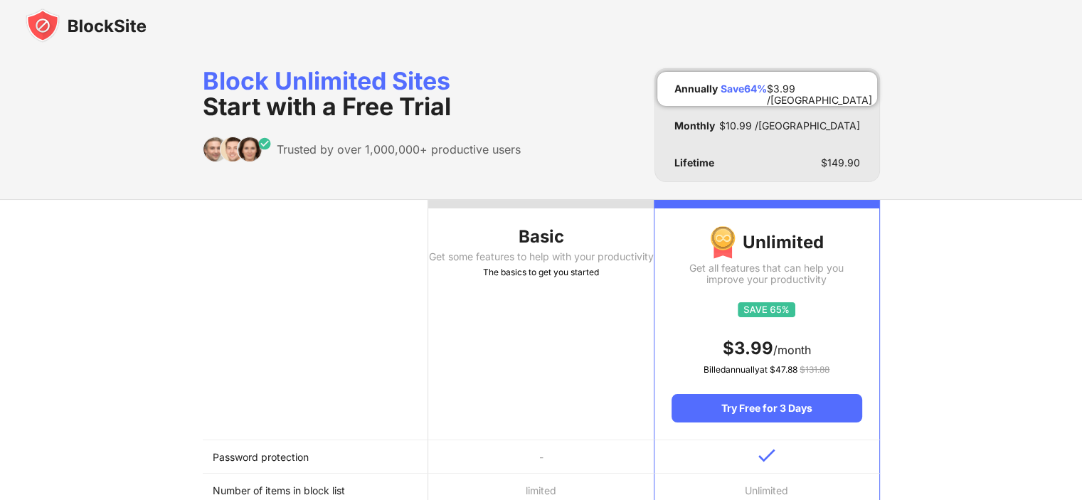  Describe the element at coordinates (748, 348) in the screenshot. I see `span: $ 3.99` at that location.